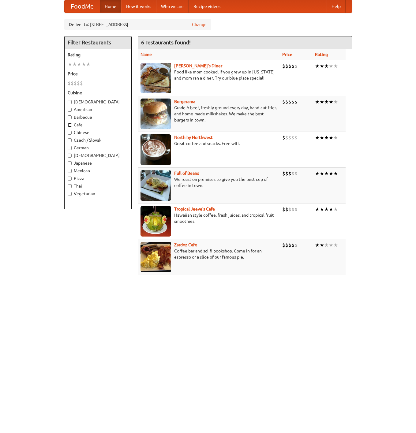 Image resolution: width=416 pixels, height=433 pixels. Describe the element at coordinates (98, 55) in the screenshot. I see `h5: Rating` at that location.